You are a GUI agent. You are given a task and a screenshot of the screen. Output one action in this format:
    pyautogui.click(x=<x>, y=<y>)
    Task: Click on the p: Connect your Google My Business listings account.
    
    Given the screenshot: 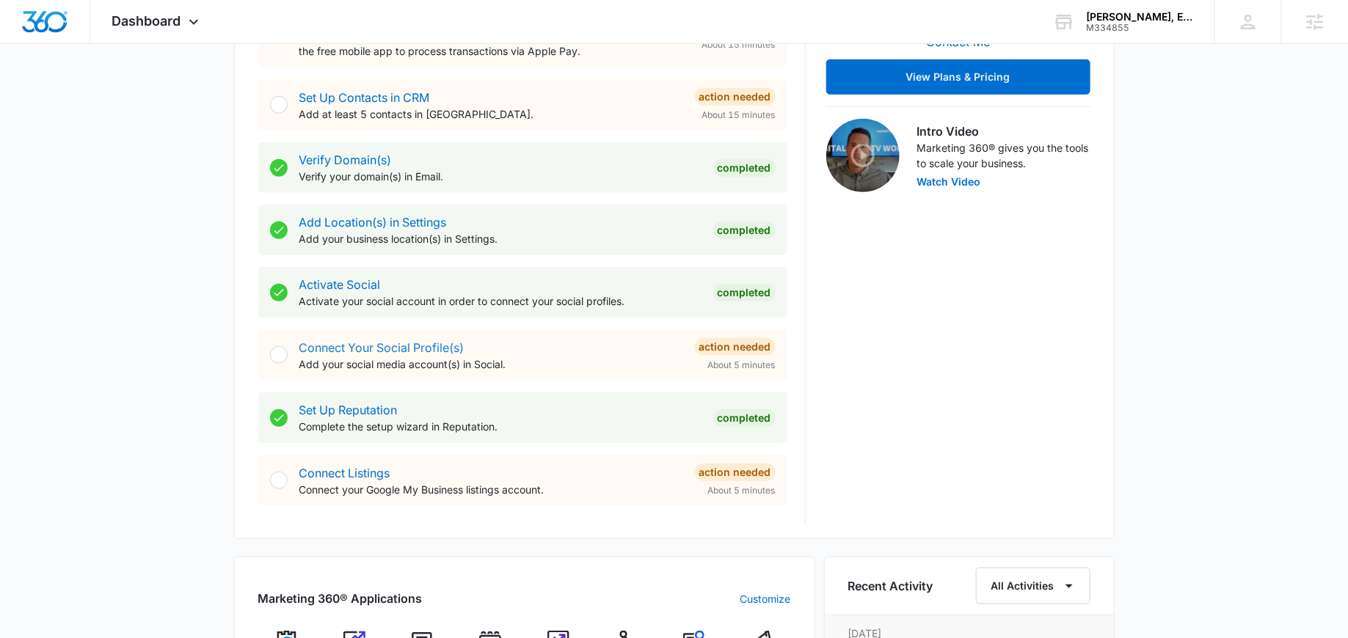 What is the action you would take?
    pyautogui.click(x=491, y=490)
    